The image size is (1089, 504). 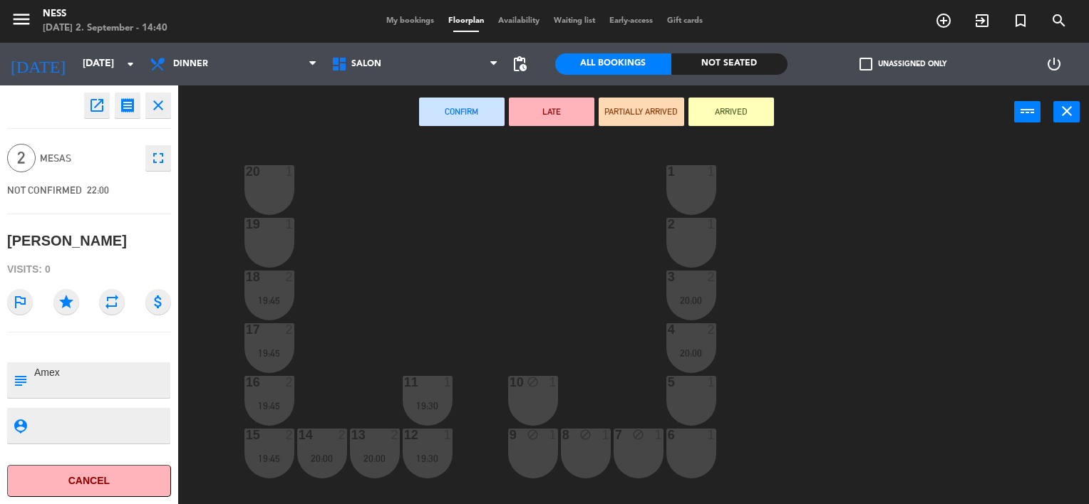 What do you see at coordinates (630, 21) in the screenshot?
I see `span: Early-access` at bounding box center [630, 21].